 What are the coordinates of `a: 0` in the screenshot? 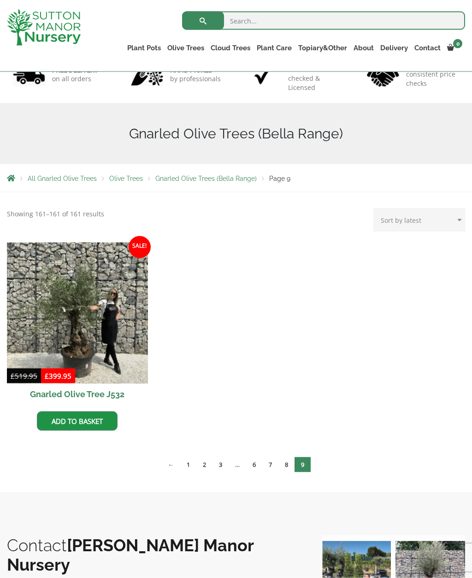 It's located at (454, 48).